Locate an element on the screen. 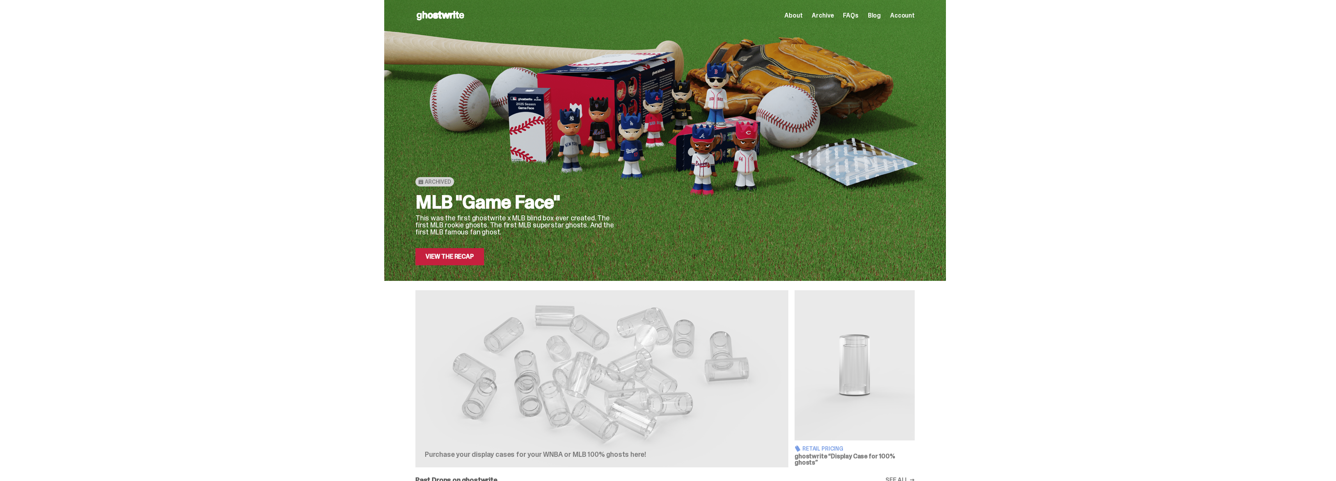  span: About is located at coordinates (793, 16).